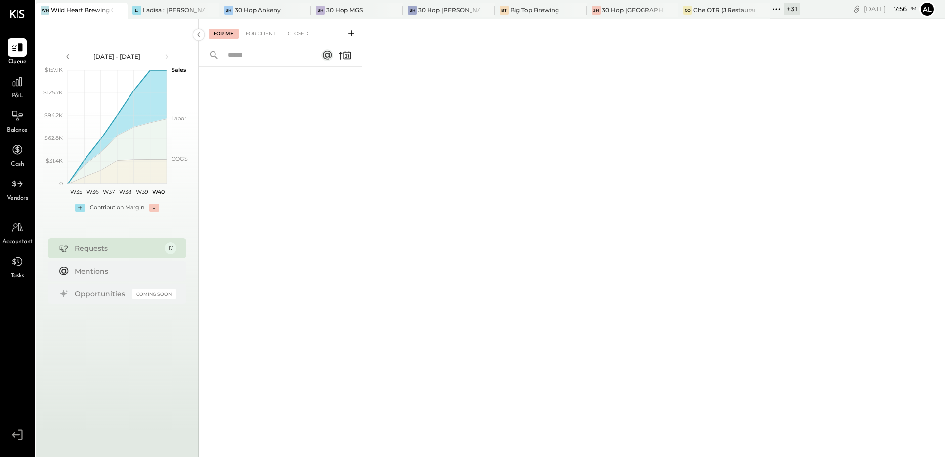 The image size is (945, 457). What do you see at coordinates (154, 294) in the screenshot?
I see `div: Coming Soon` at bounding box center [154, 294].